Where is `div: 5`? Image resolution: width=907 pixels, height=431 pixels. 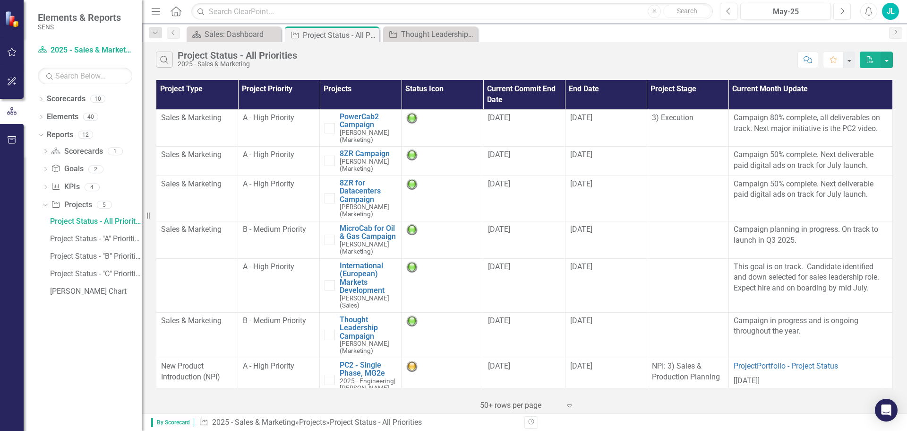 div: 5 is located at coordinates (104, 205).